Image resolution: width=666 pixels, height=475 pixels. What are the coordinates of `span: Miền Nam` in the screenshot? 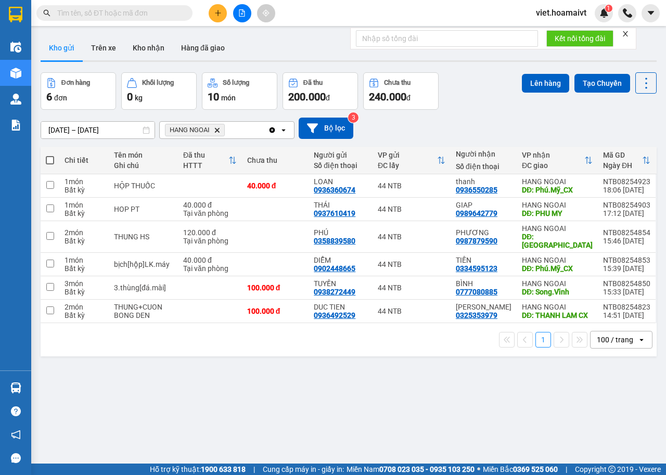 It's located at (411, 470).